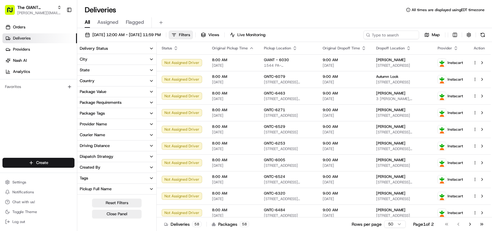 Image resolution: width=492 pixels, height=231 pixels. I want to click on button: Filters, so click(181, 35).